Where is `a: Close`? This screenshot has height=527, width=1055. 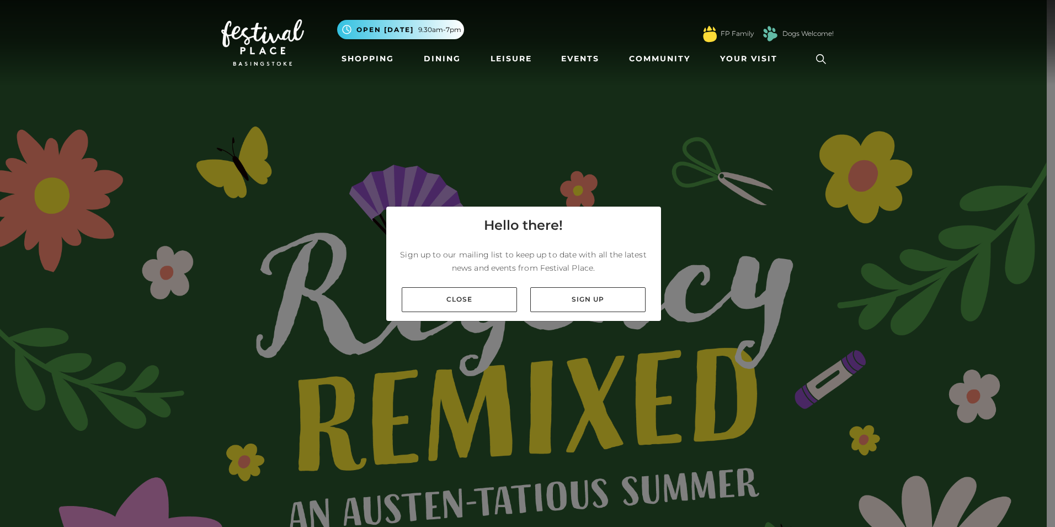 a: Close is located at coordinates (459, 299).